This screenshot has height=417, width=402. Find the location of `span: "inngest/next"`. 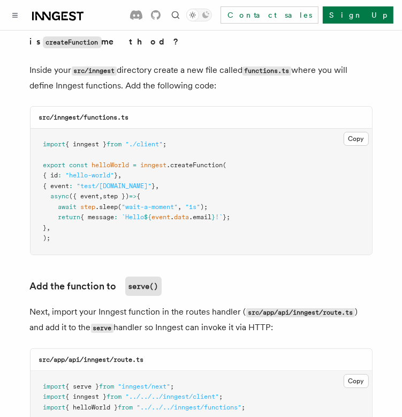

span: "inngest/next" is located at coordinates (145, 386).